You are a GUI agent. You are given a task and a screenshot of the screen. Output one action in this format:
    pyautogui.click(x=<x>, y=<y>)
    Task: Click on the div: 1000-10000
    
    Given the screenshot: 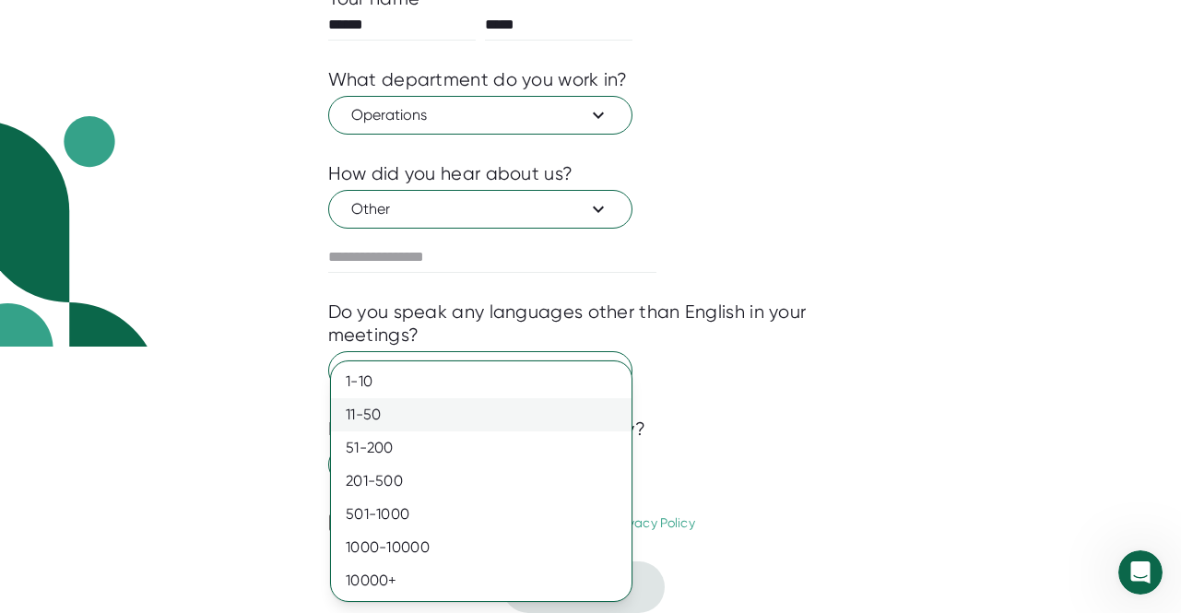 What is the action you would take?
    pyautogui.click(x=481, y=548)
    